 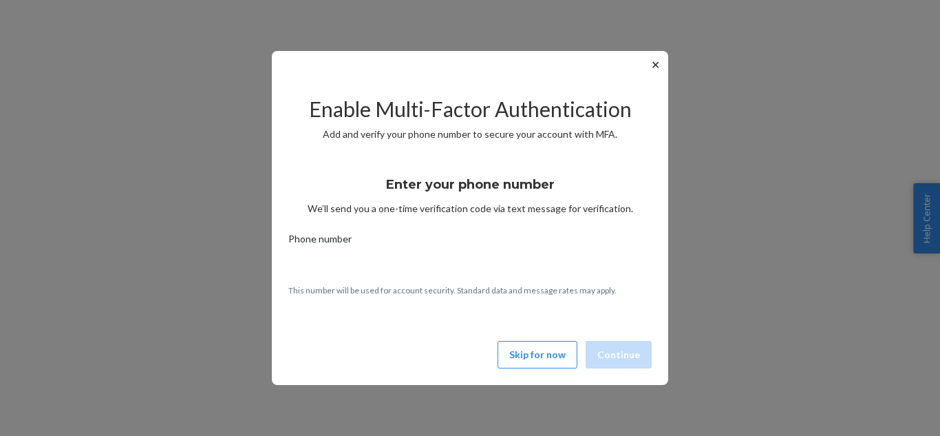 What do you see at coordinates (619, 355) in the screenshot?
I see `button: Continue` at bounding box center [619, 355].